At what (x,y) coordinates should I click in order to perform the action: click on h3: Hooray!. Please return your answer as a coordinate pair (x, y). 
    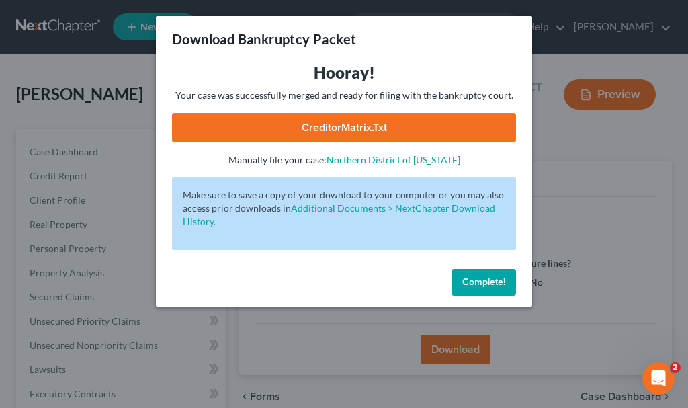
    Looking at the image, I should click on (344, 73).